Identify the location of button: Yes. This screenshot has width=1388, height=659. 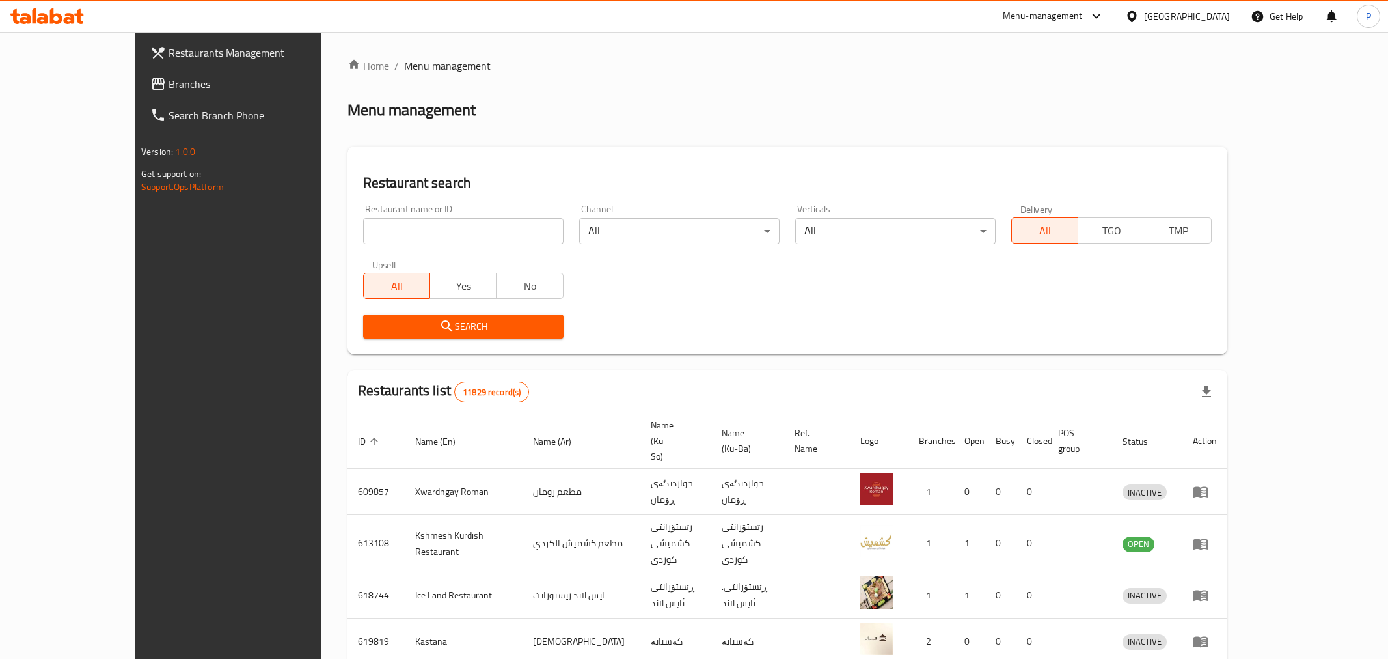
(463, 286).